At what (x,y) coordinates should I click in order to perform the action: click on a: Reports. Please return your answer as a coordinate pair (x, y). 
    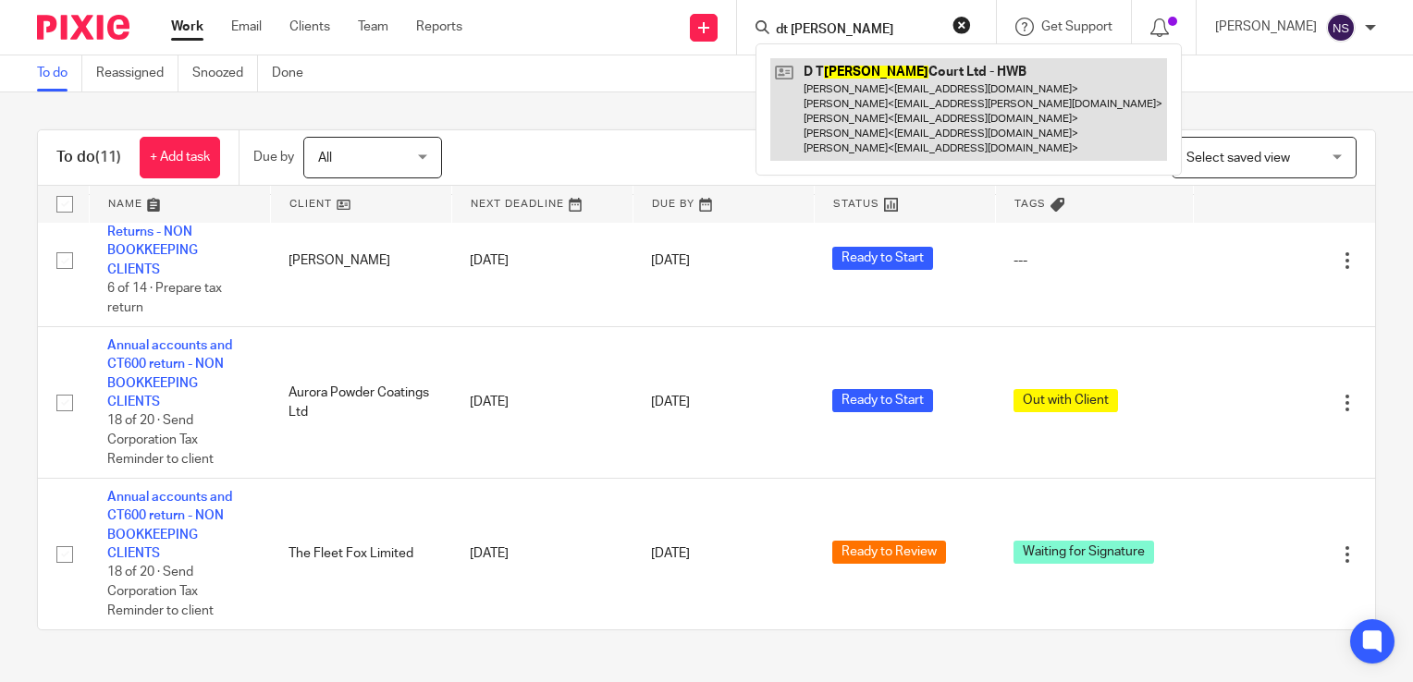
    Looking at the image, I should click on (439, 27).